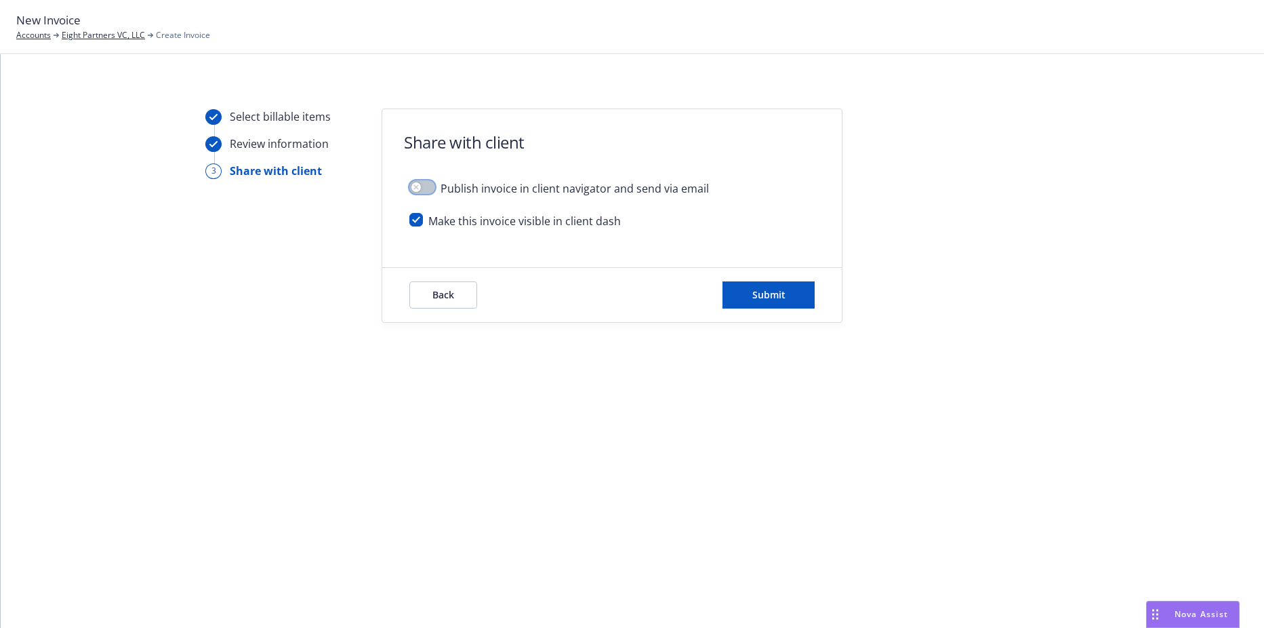 The image size is (1264, 628). I want to click on div: 3, so click(213, 171).